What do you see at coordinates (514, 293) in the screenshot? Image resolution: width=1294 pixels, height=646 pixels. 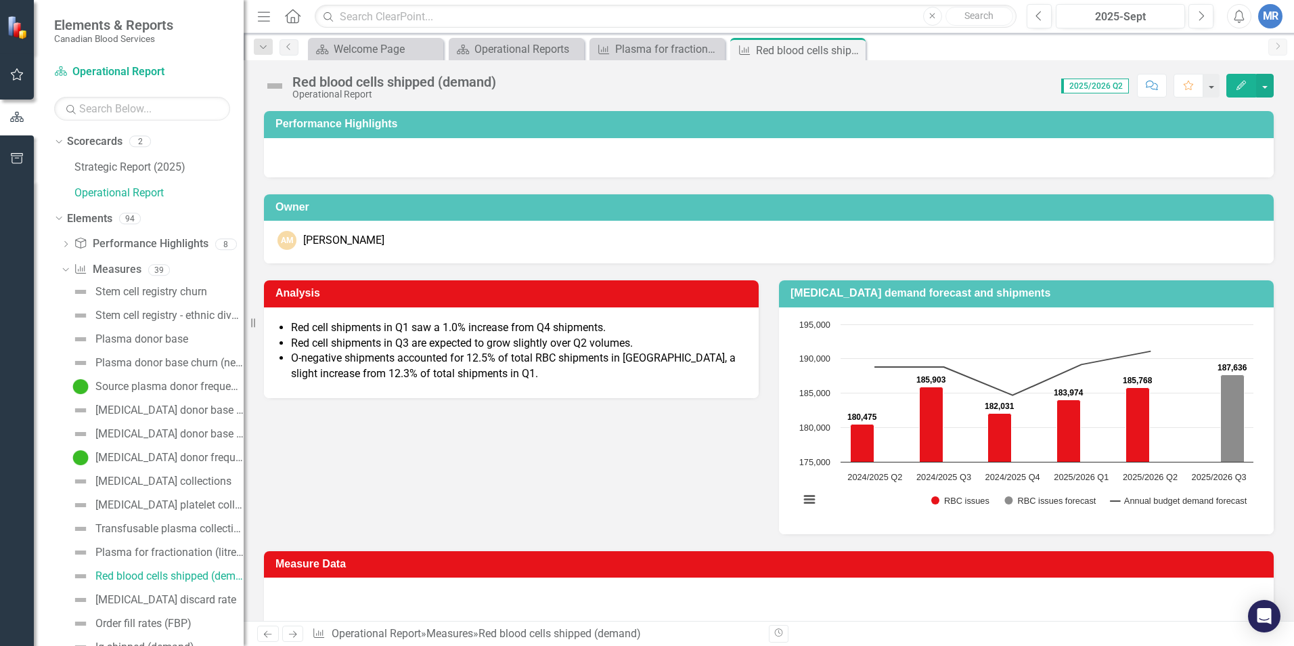 I see `h3: Analysis` at bounding box center [514, 293].